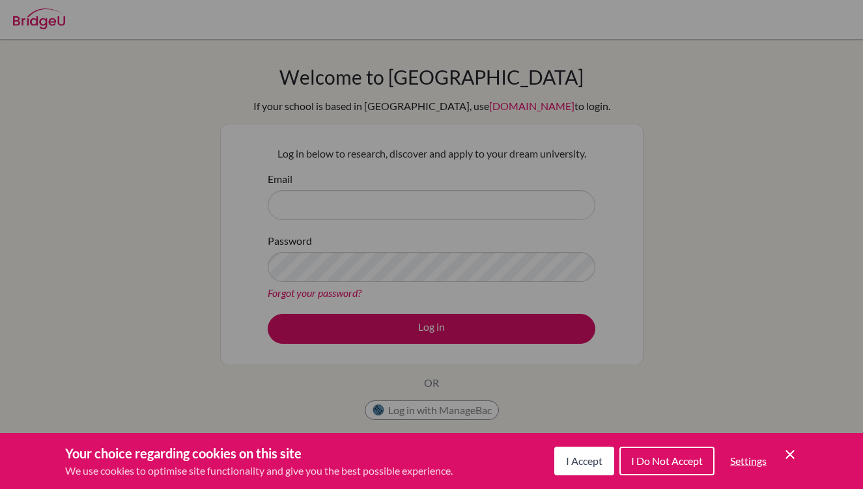 This screenshot has width=863, height=489. What do you see at coordinates (259, 471) in the screenshot?
I see `p: We use cookies to optimise site functionality and give you the best possible experience.` at bounding box center [259, 471].